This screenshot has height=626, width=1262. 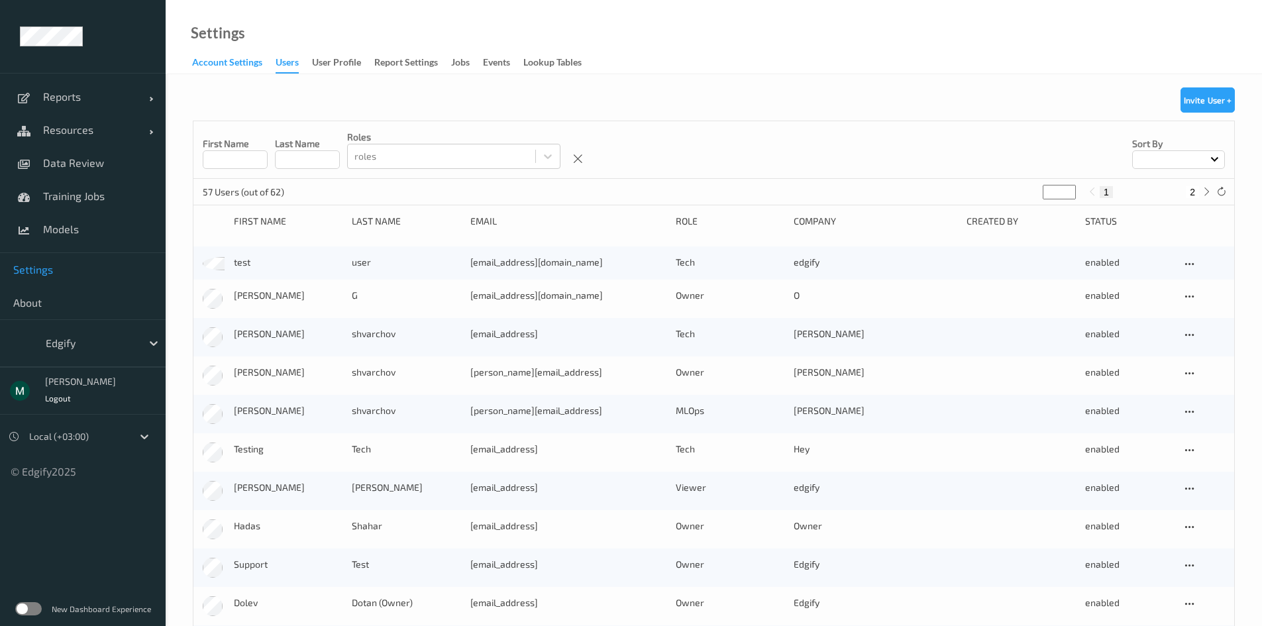 What do you see at coordinates (1106, 192) in the screenshot?
I see `button: 1` at bounding box center [1106, 192].